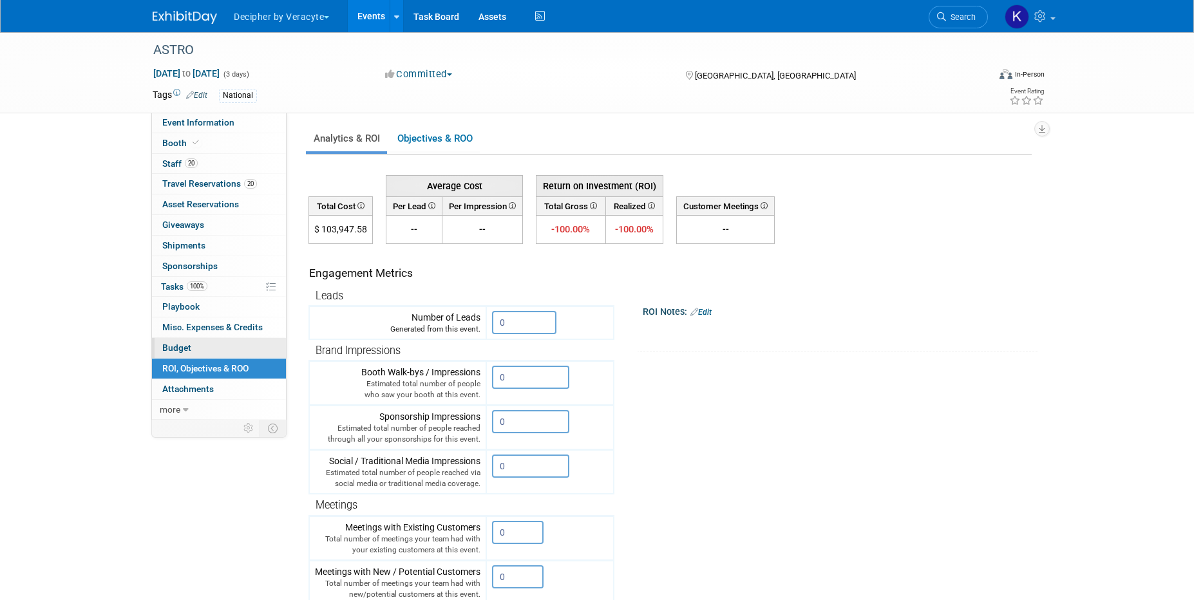 Image resolution: width=1194 pixels, height=600 pixels. Describe the element at coordinates (358, 350) in the screenshot. I see `span: Brand Impressions` at that location.